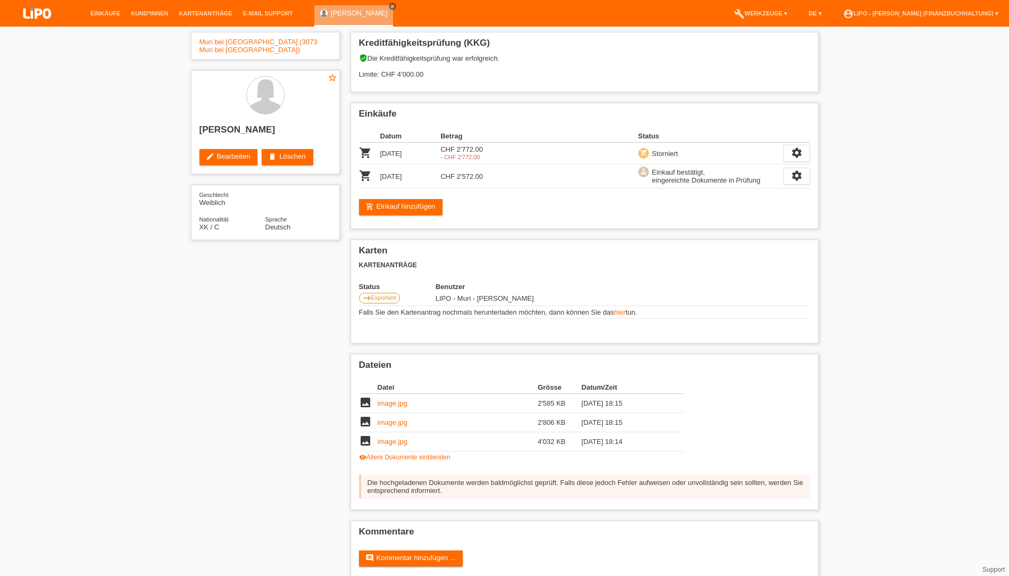  Describe the element at coordinates (206, 13) in the screenshot. I see `a: Kartenanträge` at that location.